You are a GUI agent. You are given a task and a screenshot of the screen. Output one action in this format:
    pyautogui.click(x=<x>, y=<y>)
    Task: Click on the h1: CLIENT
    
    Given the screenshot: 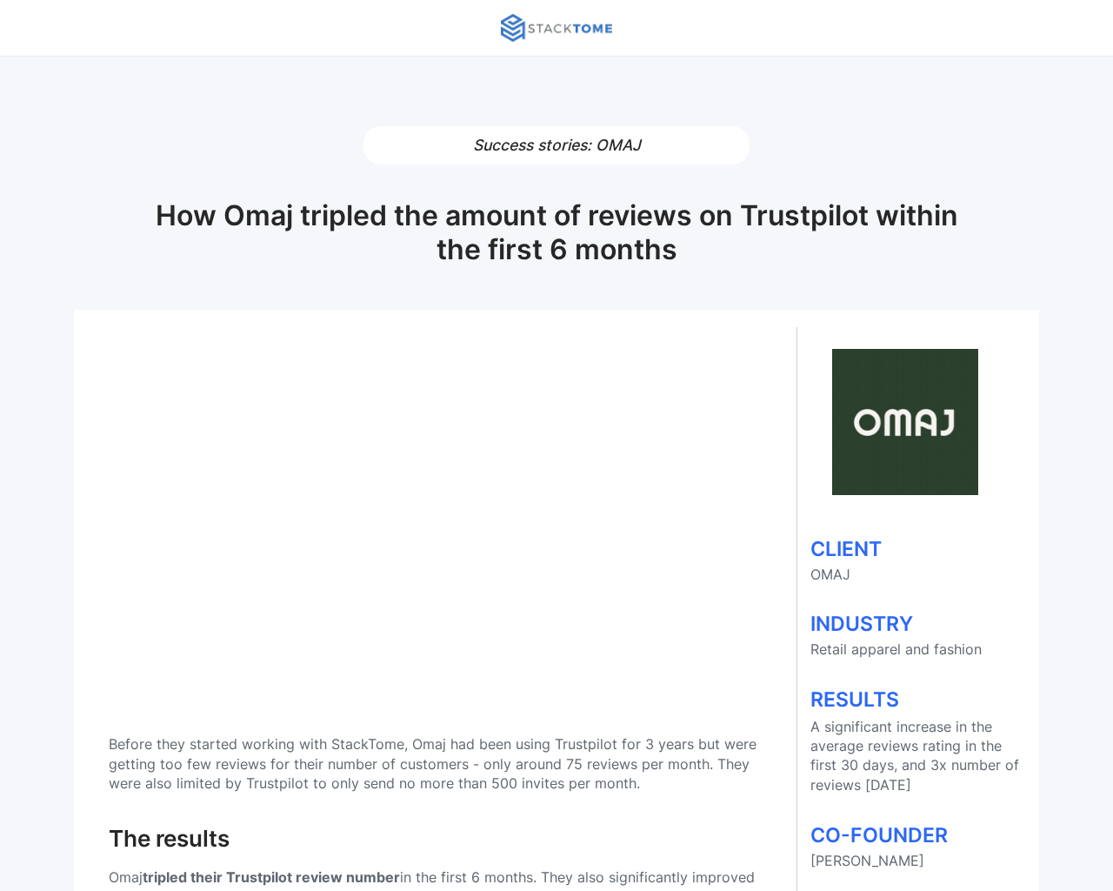 What is the action you would take?
    pyautogui.click(x=918, y=549)
    